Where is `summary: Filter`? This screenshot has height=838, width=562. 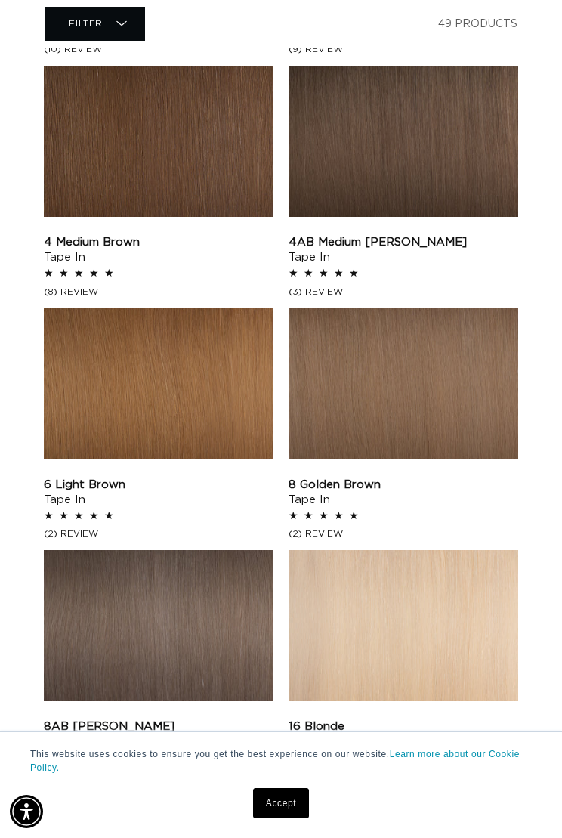
summary: Filter is located at coordinates (94, 23).